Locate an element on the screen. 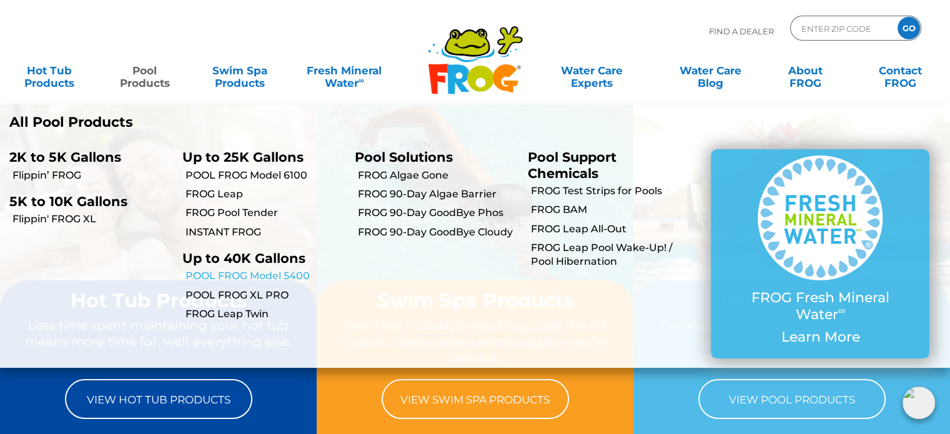  a: FROG Pool Tender is located at coordinates (265, 213).